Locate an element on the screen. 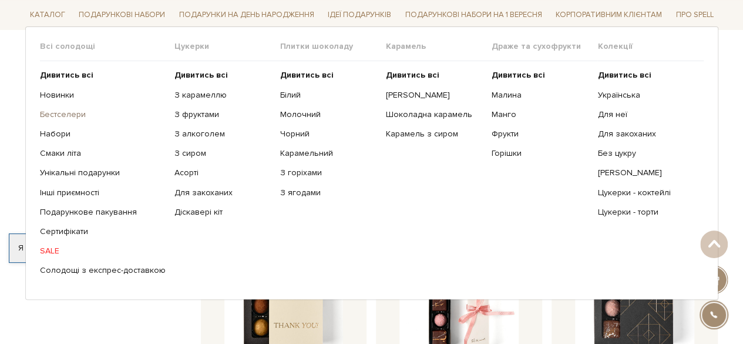 This screenshot has width=743, height=344. a: Інші приємності is located at coordinates (103, 192).